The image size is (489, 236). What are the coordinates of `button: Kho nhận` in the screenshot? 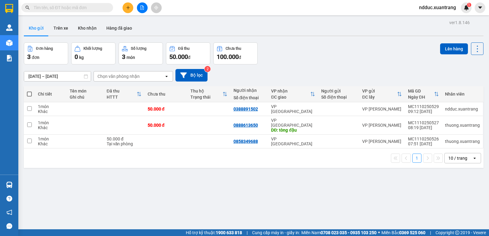 It's located at (87, 28).